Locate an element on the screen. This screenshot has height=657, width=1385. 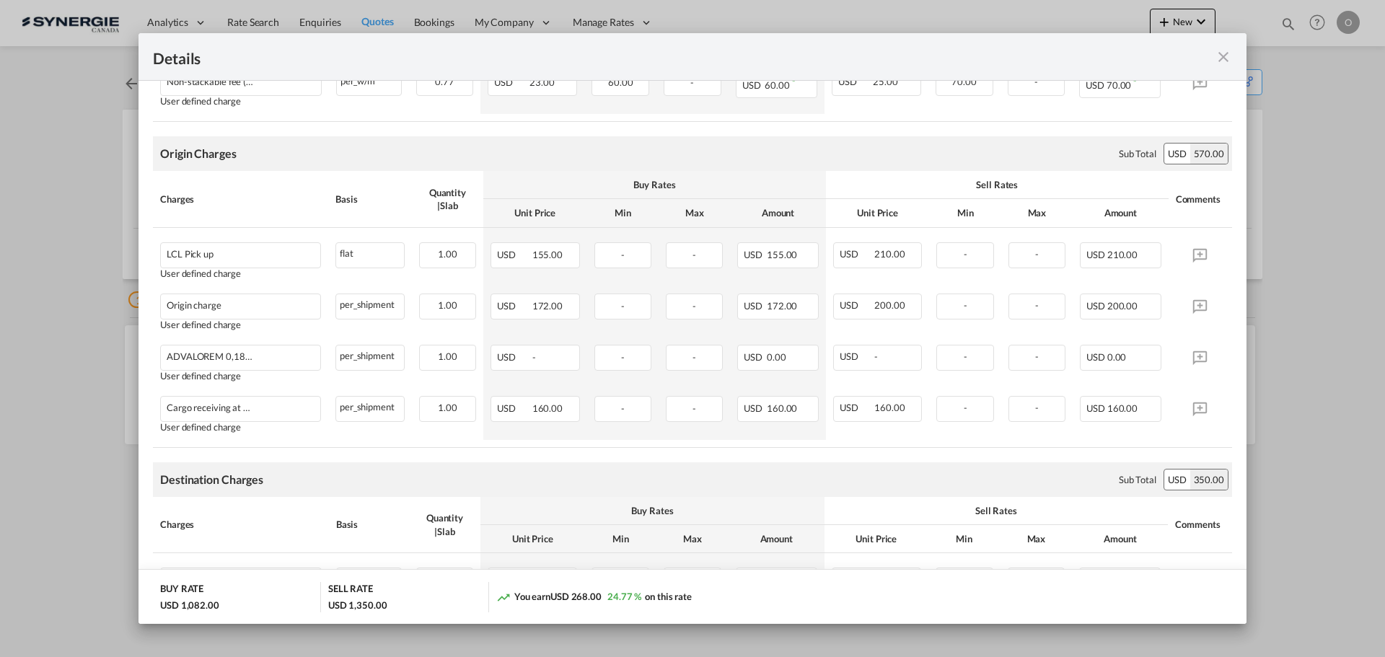
div: USD is located at coordinates (1177, 154).